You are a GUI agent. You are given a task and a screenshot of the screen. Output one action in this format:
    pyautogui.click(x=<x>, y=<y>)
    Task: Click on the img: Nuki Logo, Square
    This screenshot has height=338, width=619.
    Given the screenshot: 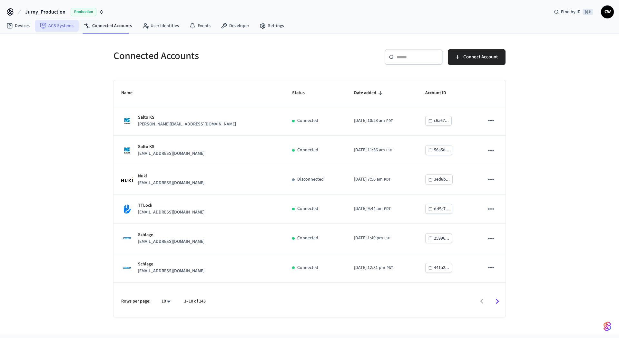 What is the action you would take?
    pyautogui.click(x=127, y=180)
    